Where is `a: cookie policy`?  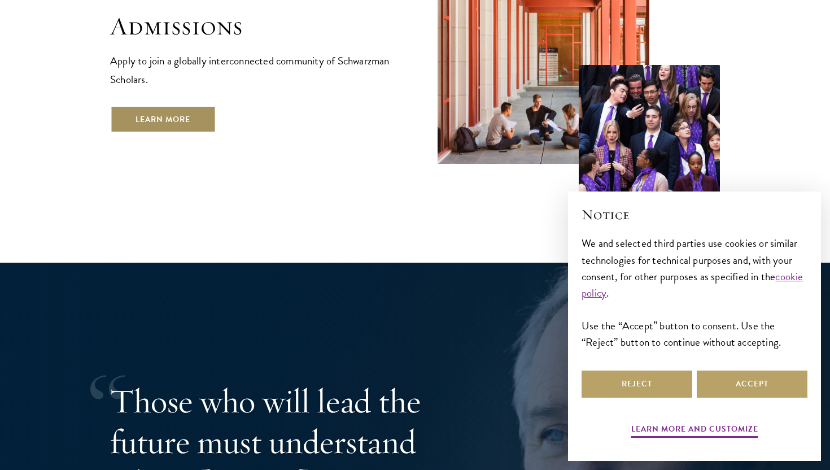 a: cookie policy is located at coordinates (692, 285).